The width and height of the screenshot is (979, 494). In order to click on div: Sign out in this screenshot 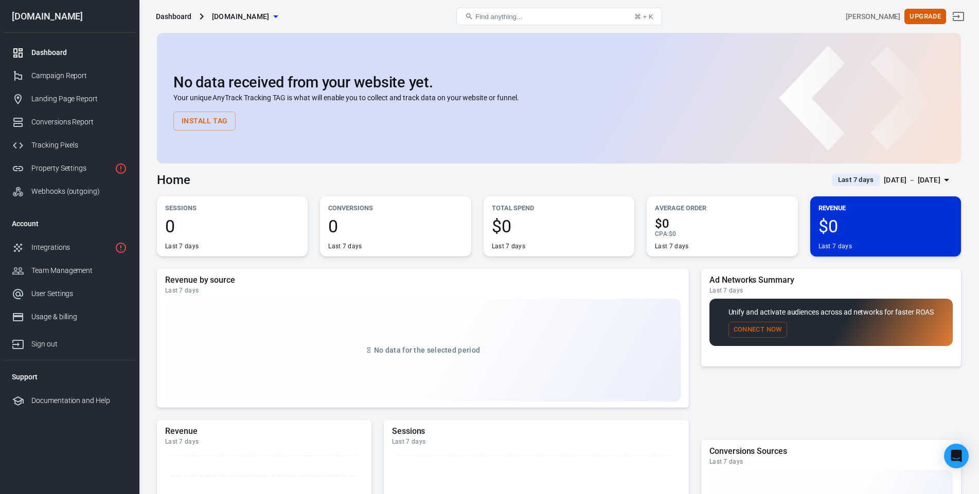, I will do `click(79, 344)`.